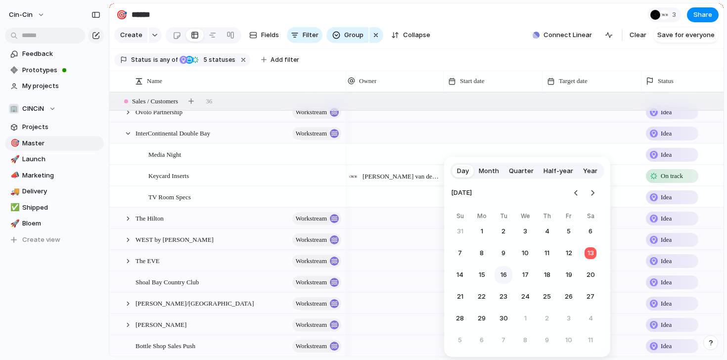 This screenshot has width=727, height=360. Describe the element at coordinates (569, 340) in the screenshot. I see `button: Friday, October 10th, 2025` at that location.